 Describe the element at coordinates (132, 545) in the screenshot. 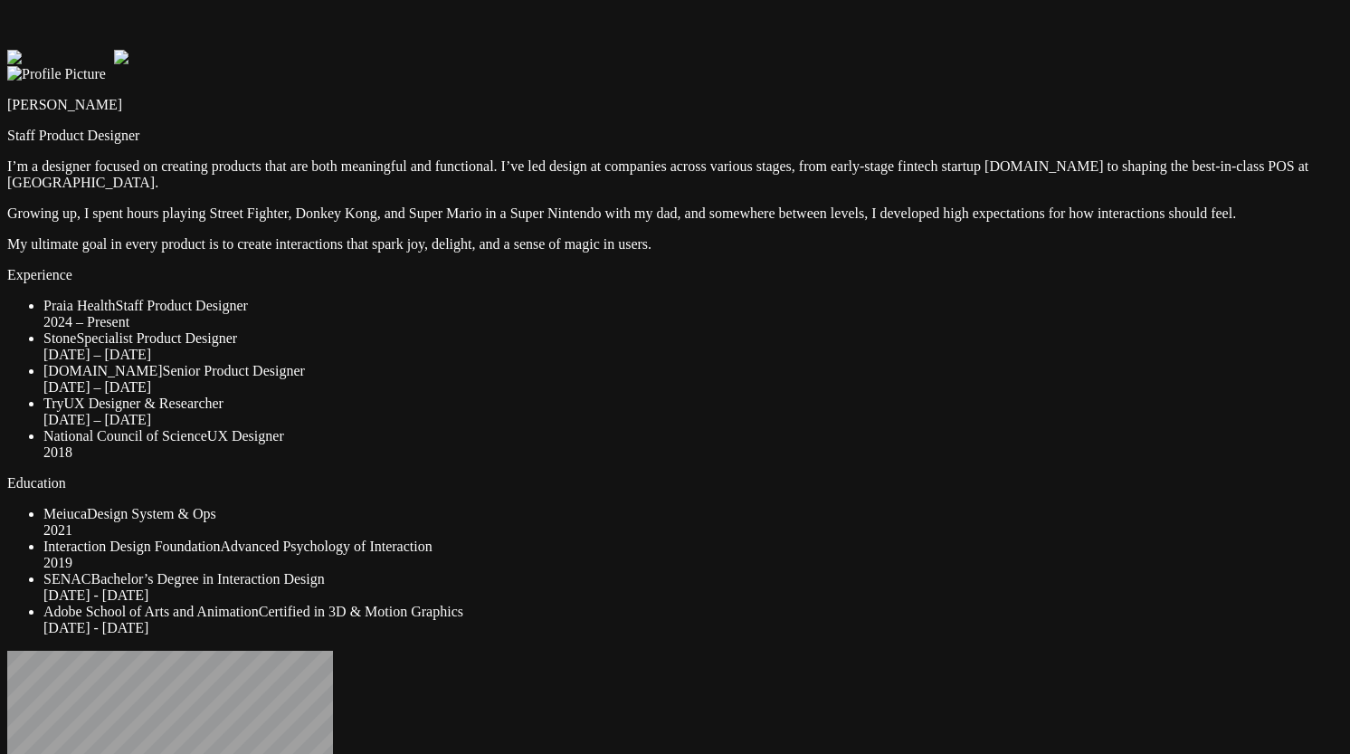

I see `span: Interaction Design Foundation` at that location.